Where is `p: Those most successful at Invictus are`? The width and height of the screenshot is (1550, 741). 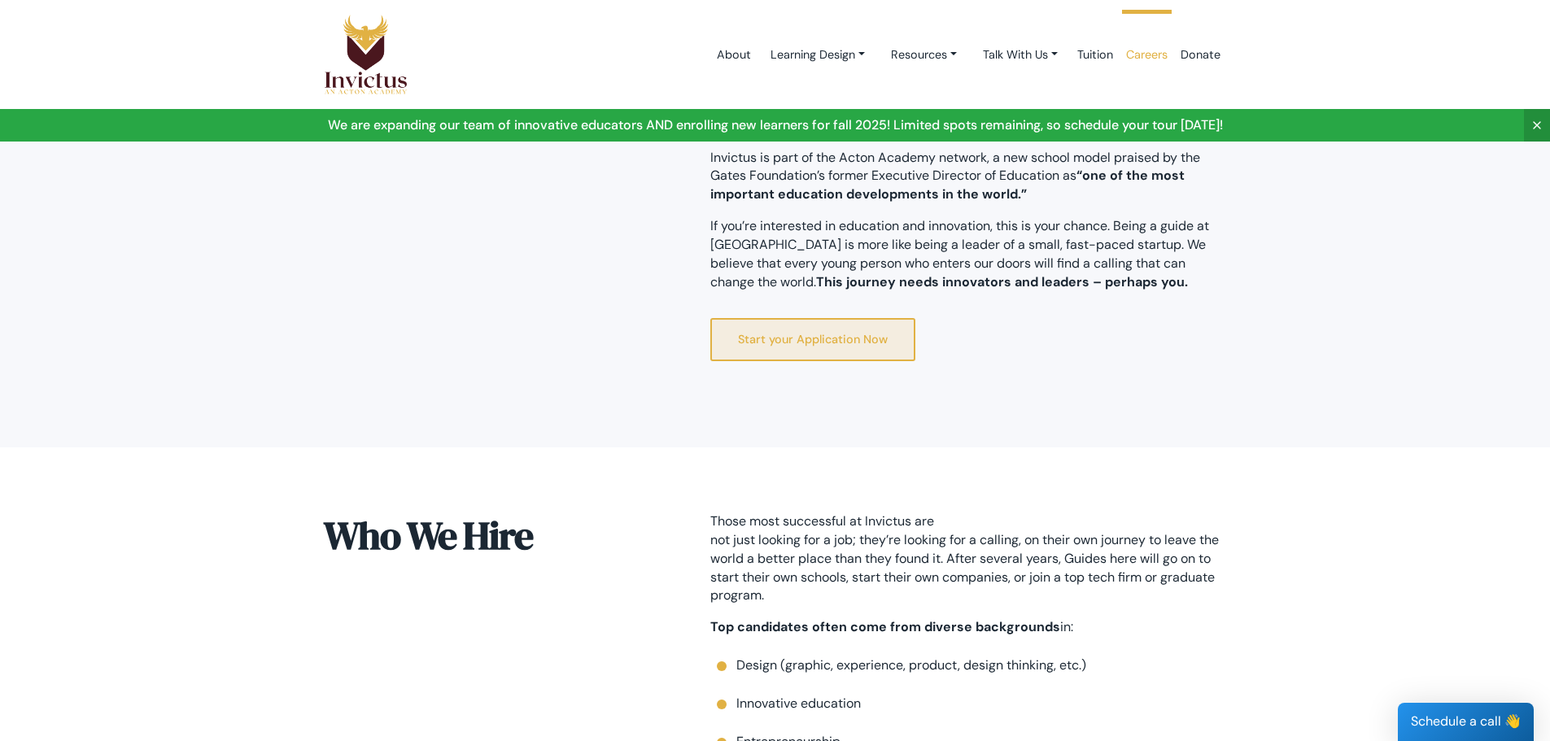 p: Those most successful at Invictus are is located at coordinates (968, 559).